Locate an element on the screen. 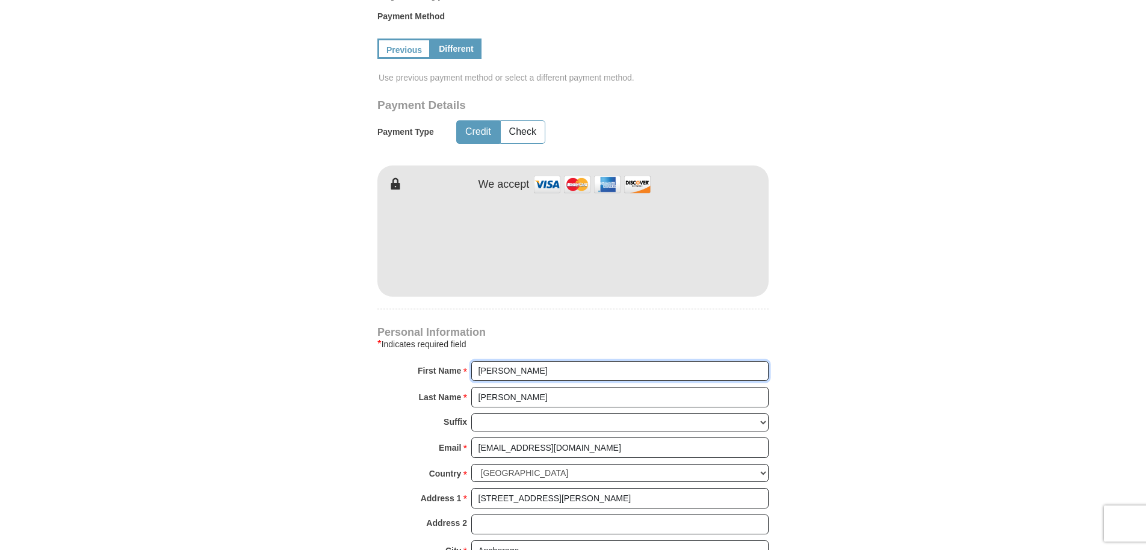  h5: Payment Type is located at coordinates (406, 132).